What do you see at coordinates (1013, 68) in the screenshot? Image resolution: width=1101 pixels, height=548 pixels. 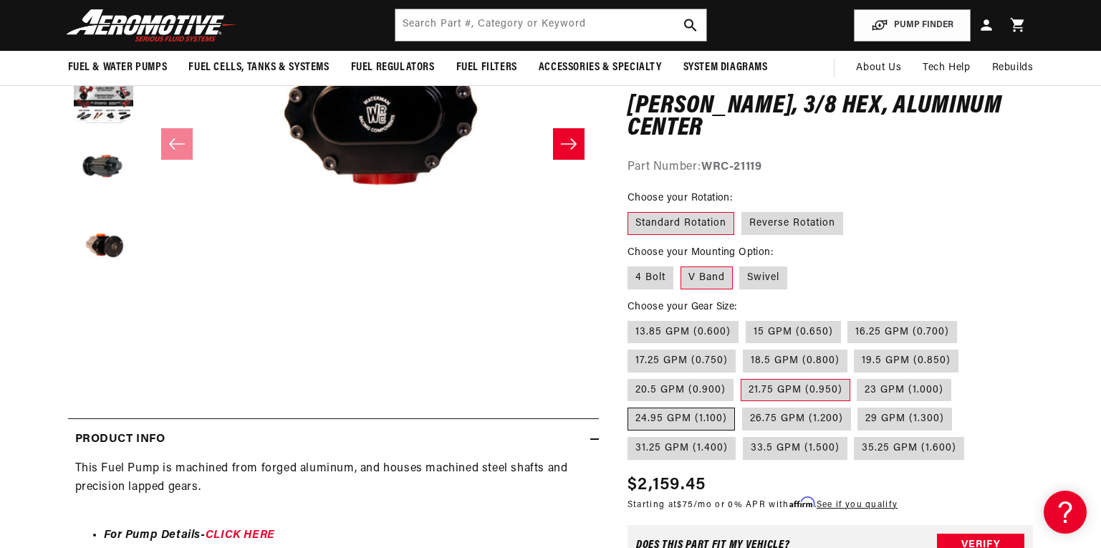 I see `summary: Rebuilds` at bounding box center [1013, 68].